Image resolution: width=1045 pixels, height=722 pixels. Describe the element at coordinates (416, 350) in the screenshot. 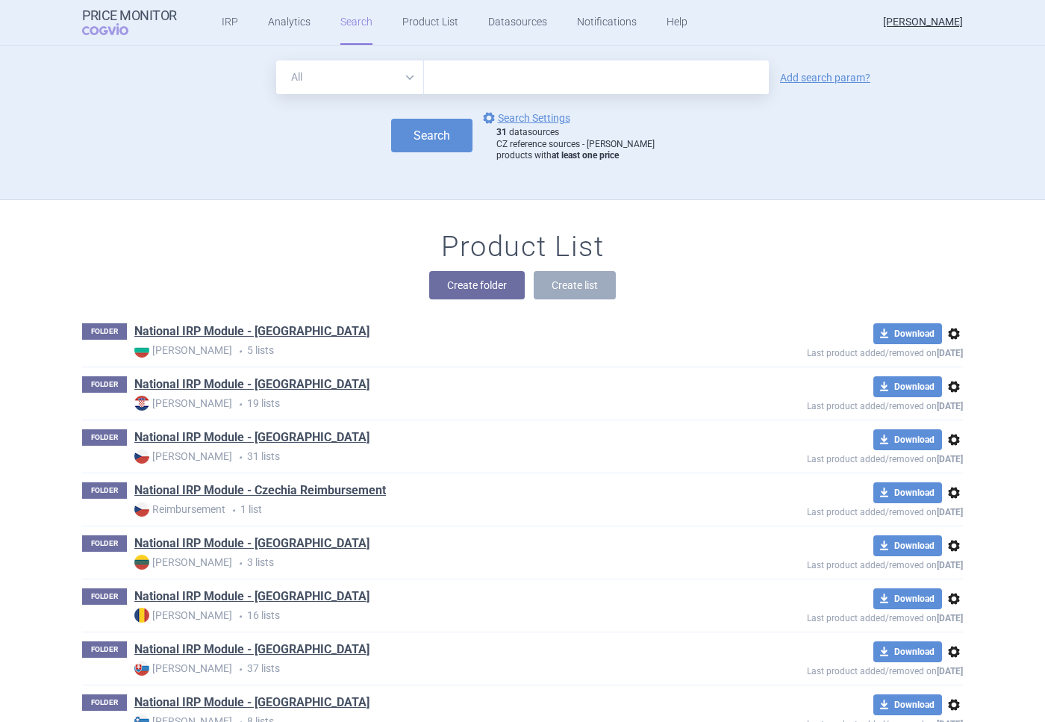

I see `p: 5 lists` at that location.